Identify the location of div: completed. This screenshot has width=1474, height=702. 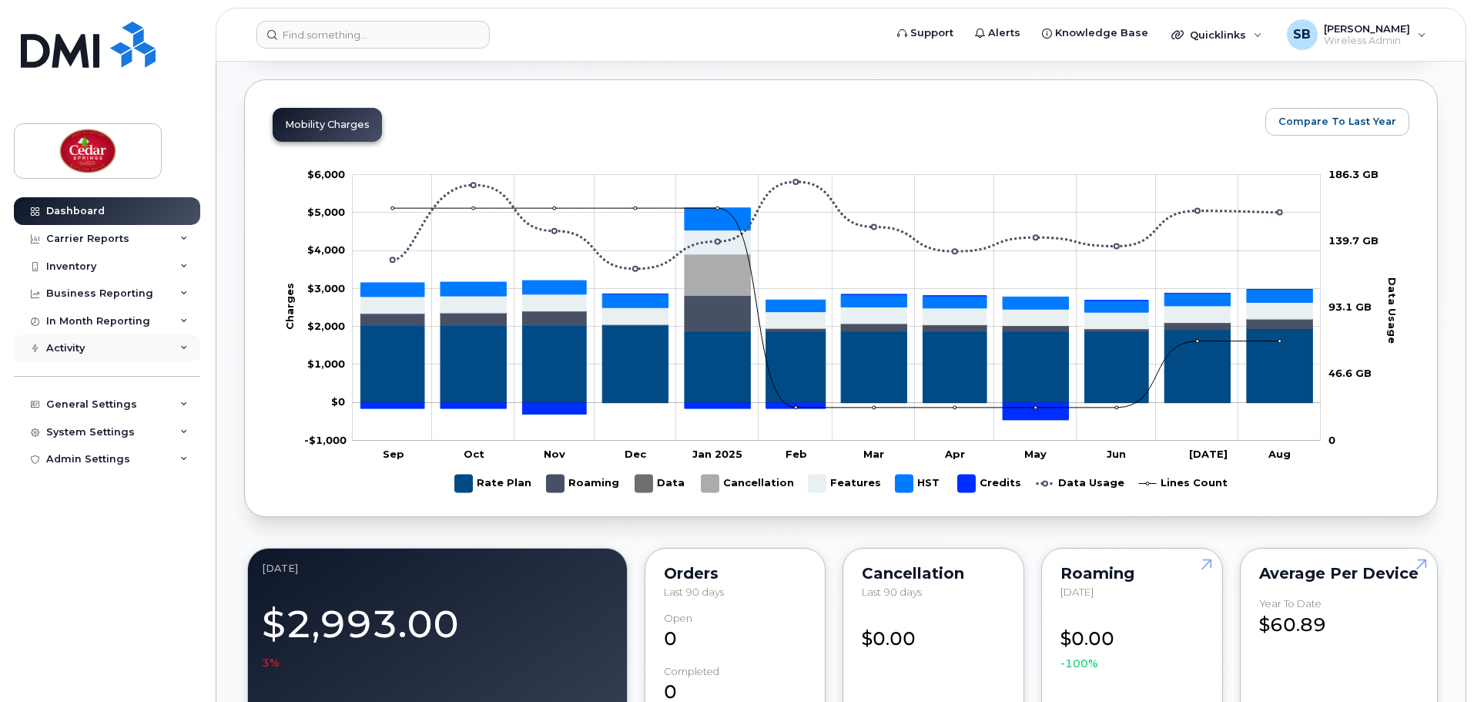
(692, 671).